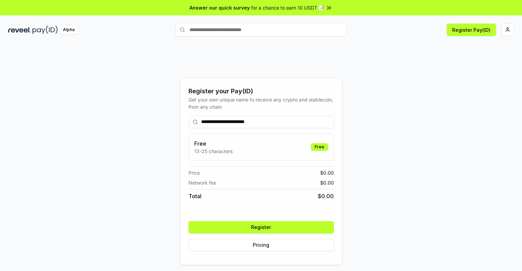 This screenshot has height=271, width=522. Describe the element at coordinates (19, 30) in the screenshot. I see `img: reveel_dark` at that location.